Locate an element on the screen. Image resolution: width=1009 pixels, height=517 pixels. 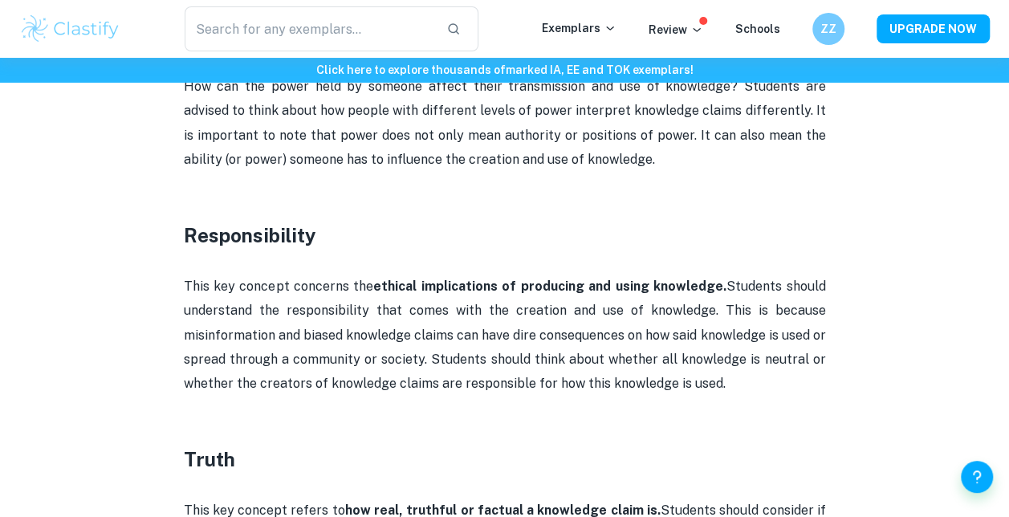
p: This key concept refers to . How can the power held by someone affect their transmission and use ... is located at coordinates (505, 112).